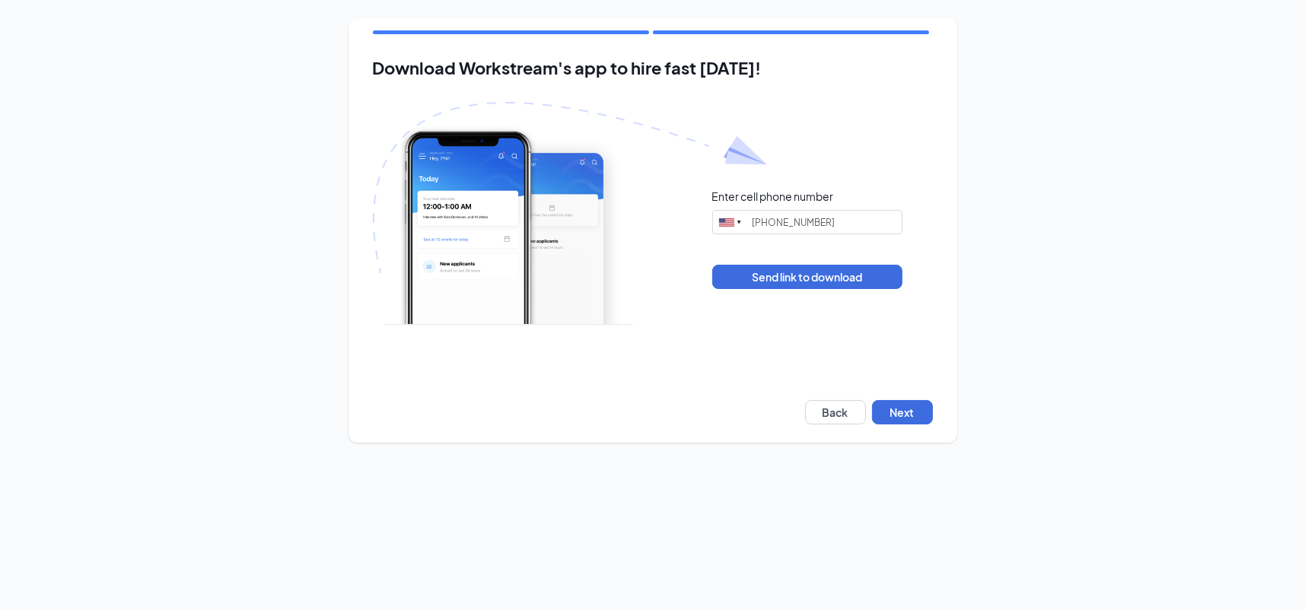  I want to click on button: Send link to download, so click(807, 277).